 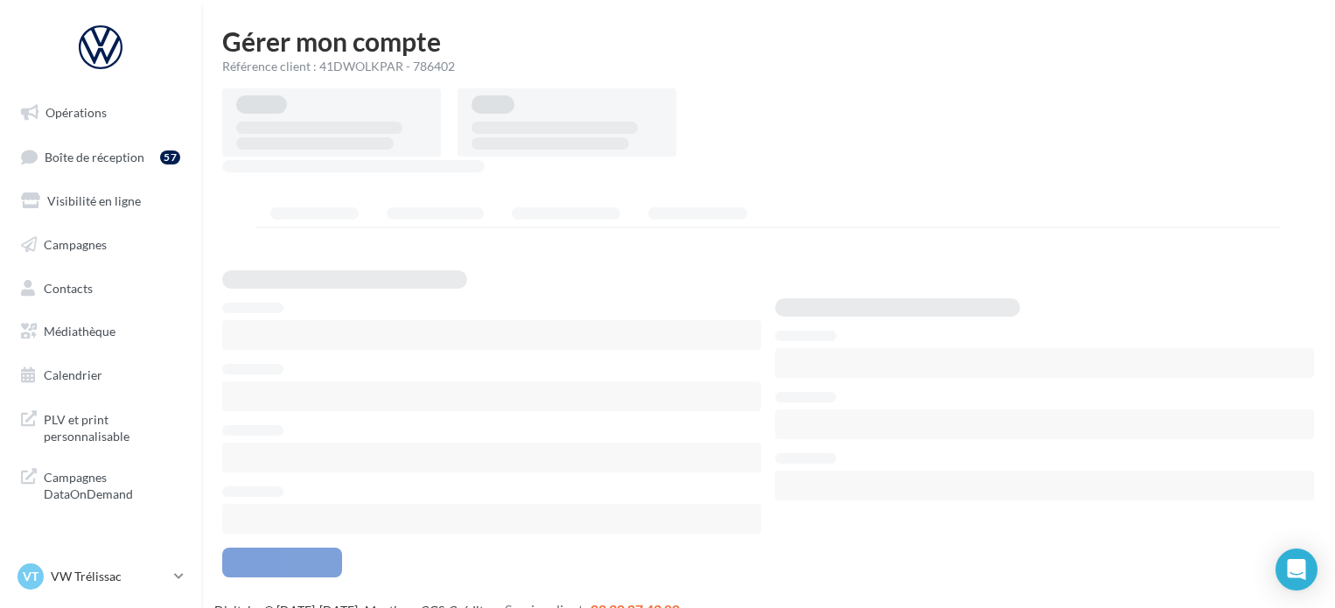 What do you see at coordinates (101, 576) in the screenshot?
I see `a: VT VW Trélissac` at bounding box center [101, 576].